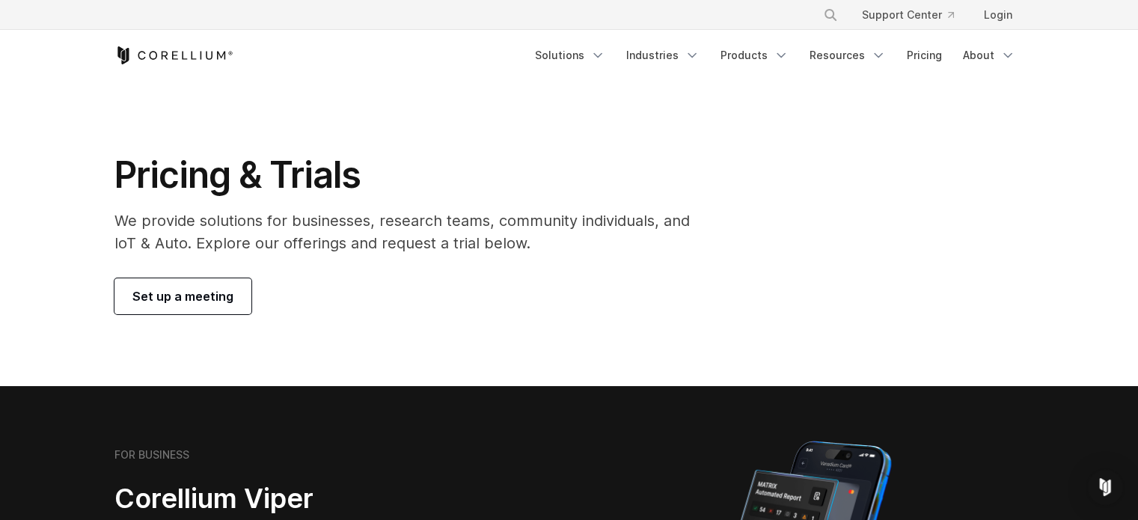 This screenshot has height=520, width=1138. I want to click on a: Set up a meeting, so click(183, 296).